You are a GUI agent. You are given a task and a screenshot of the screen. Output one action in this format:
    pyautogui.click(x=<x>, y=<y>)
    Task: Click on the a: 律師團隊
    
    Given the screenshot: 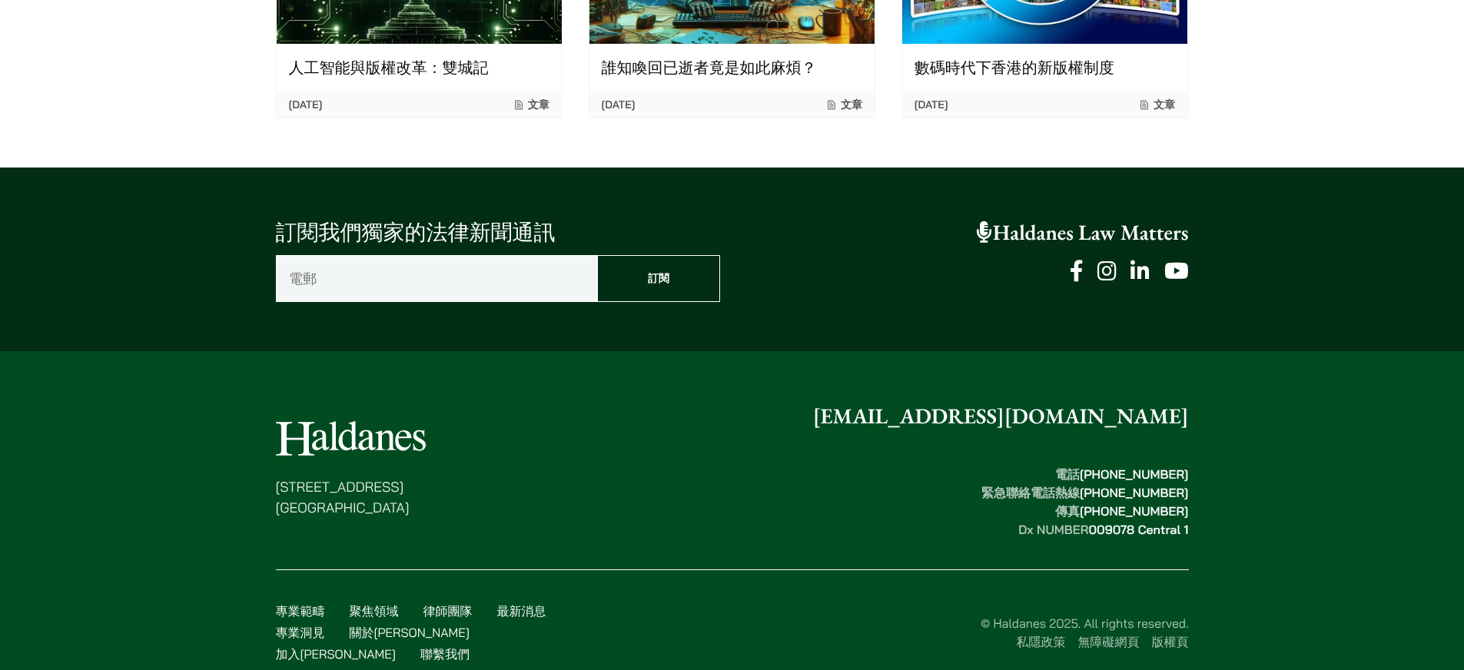 What is the action you would take?
    pyautogui.click(x=448, y=611)
    